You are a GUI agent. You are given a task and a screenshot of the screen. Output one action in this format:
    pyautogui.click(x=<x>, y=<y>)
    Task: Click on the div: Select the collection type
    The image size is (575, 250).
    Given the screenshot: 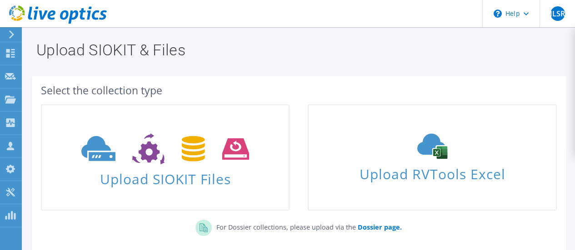 What is the action you would take?
    pyautogui.click(x=298, y=90)
    